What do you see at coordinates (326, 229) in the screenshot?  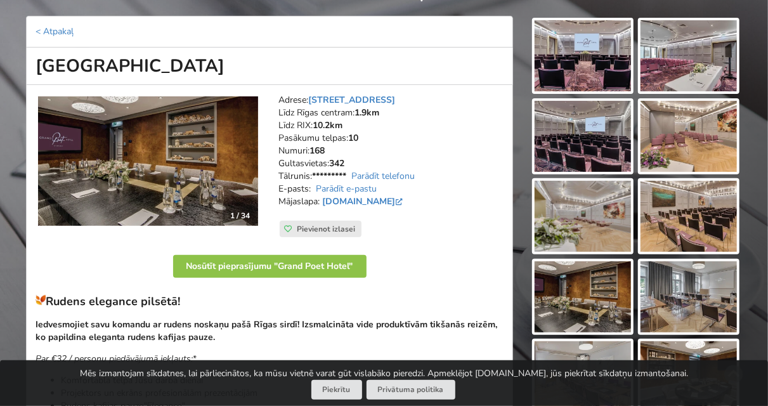 I see `span: Pievienot izlasei` at bounding box center [326, 229].